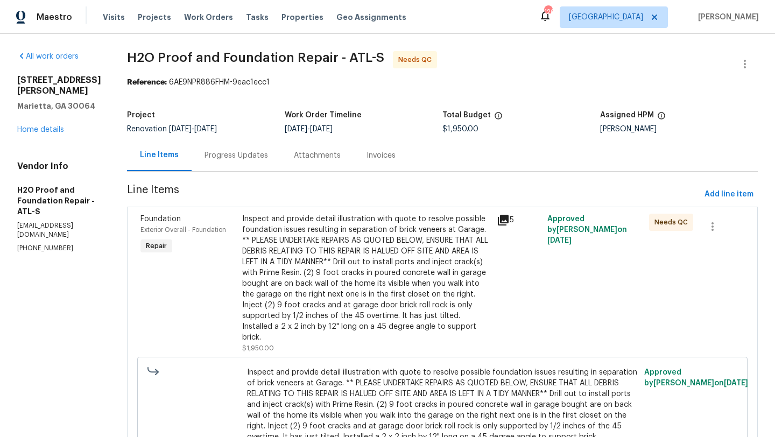 Image resolution: width=775 pixels, height=437 pixels. I want to click on h5: Assigned HPM, so click(627, 115).